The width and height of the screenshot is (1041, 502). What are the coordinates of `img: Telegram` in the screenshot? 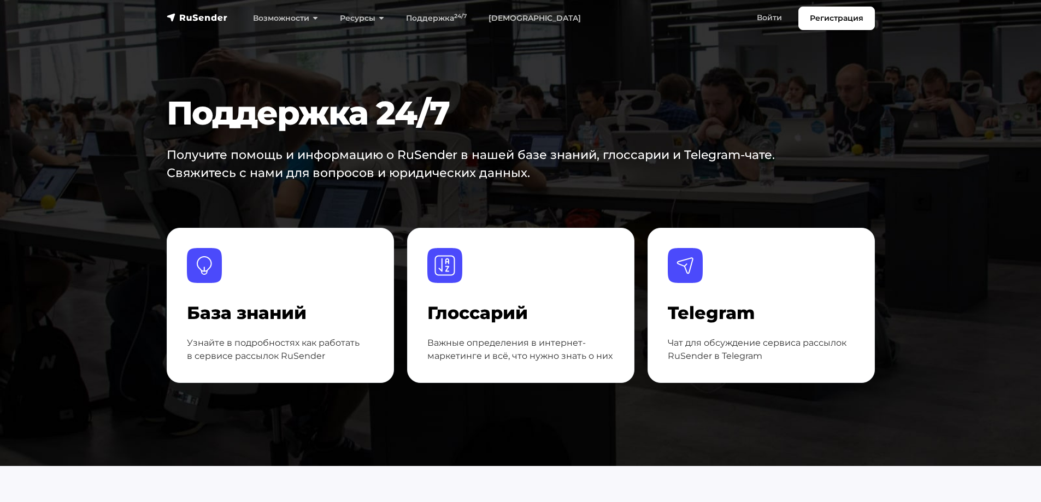 It's located at (685, 265).